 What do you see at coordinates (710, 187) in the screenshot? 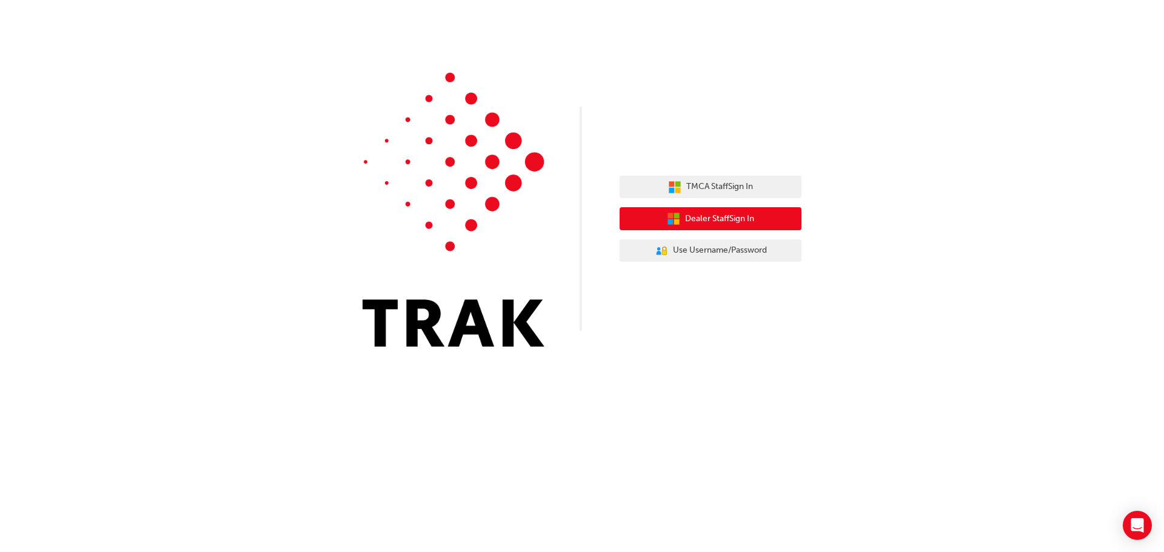
I see `button: TMCA StaffSign In` at bounding box center [710, 187].